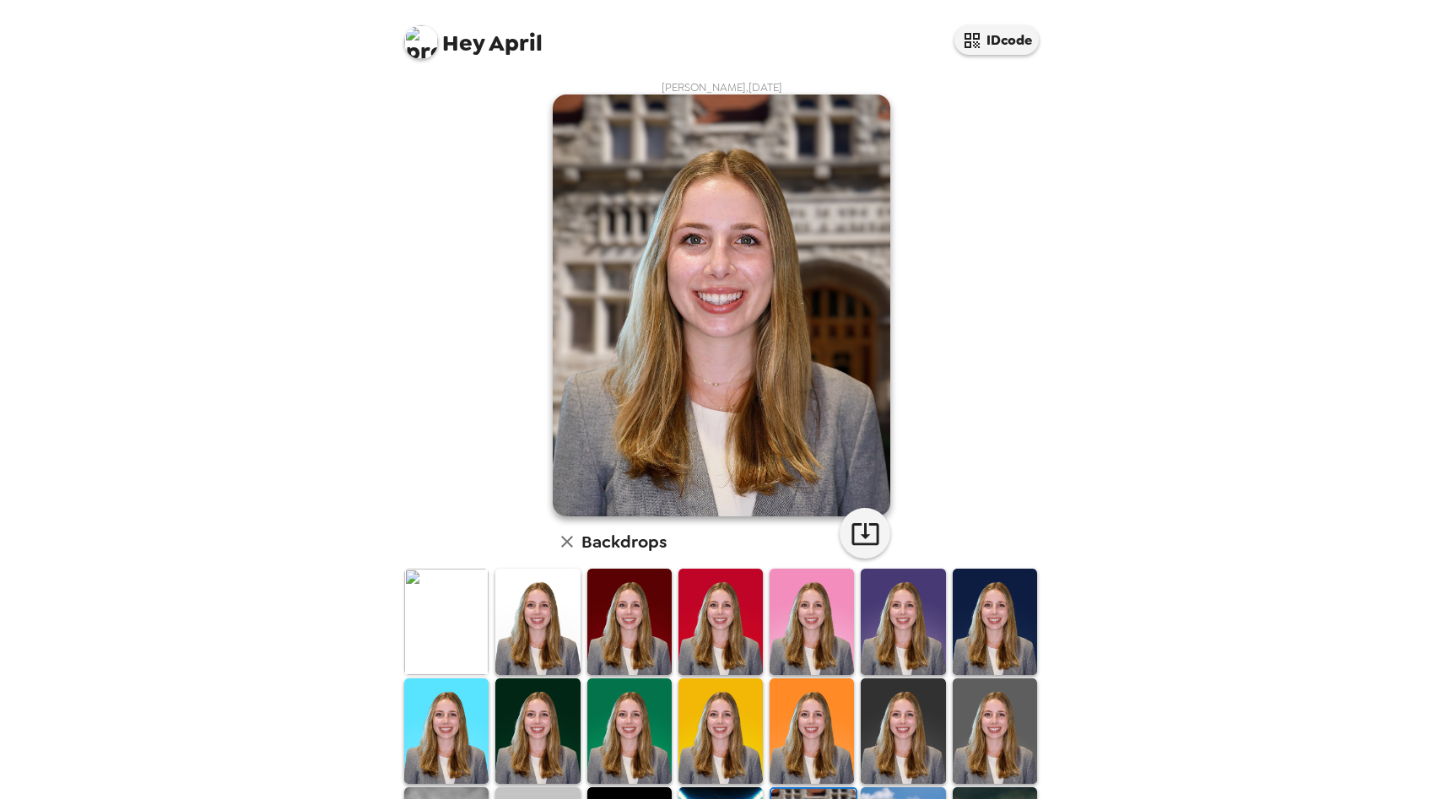 The width and height of the screenshot is (1443, 799). What do you see at coordinates (473, 35) in the screenshot?
I see `span: April` at bounding box center [473, 35].